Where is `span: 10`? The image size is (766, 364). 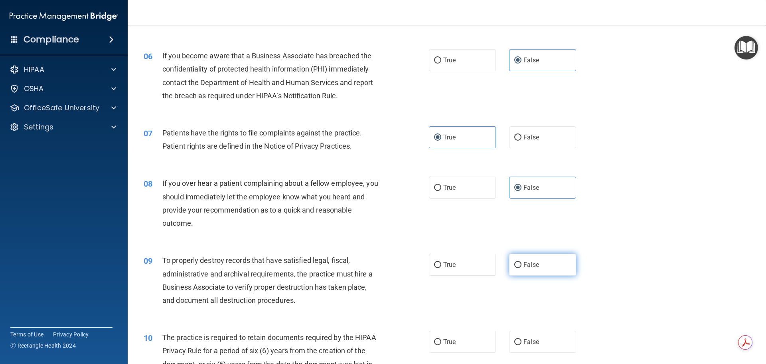 span: 10 is located at coordinates (148, 338).